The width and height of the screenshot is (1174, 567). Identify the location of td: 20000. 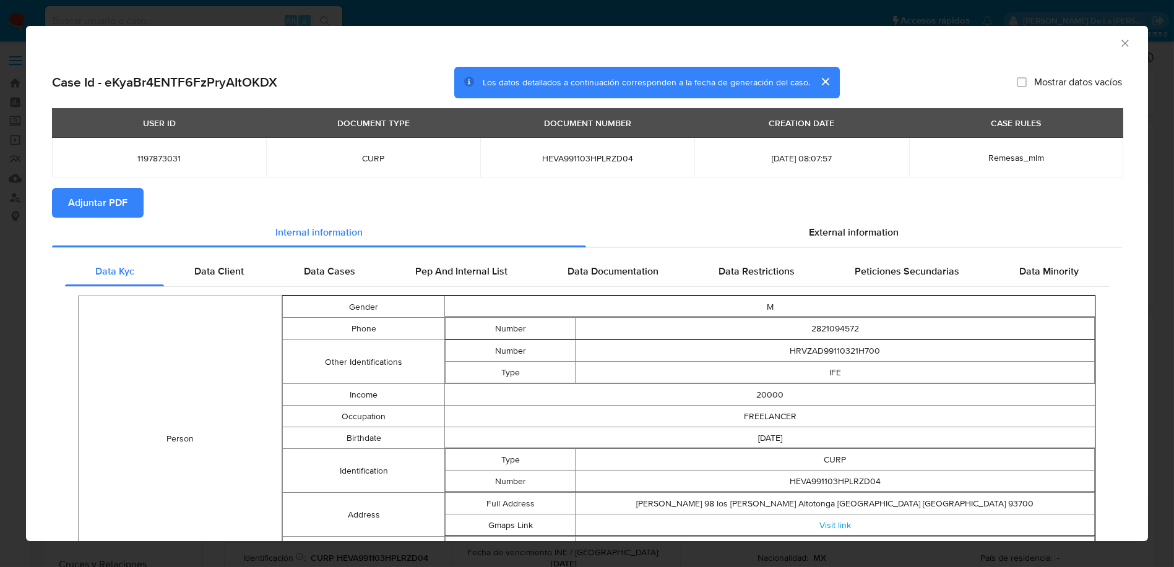
(770, 395).